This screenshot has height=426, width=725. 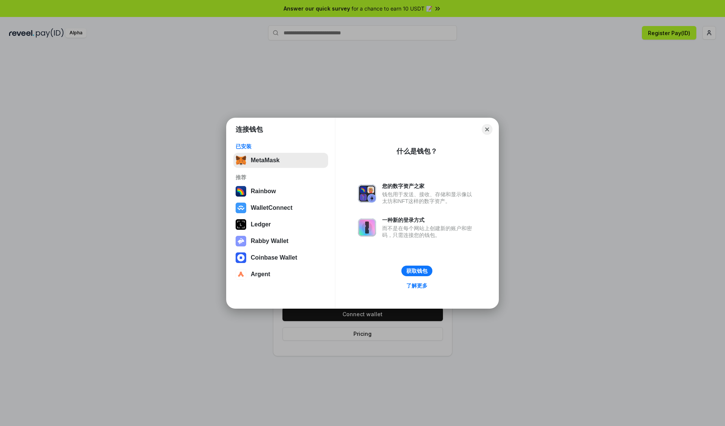 I want to click on button: Close, so click(x=487, y=130).